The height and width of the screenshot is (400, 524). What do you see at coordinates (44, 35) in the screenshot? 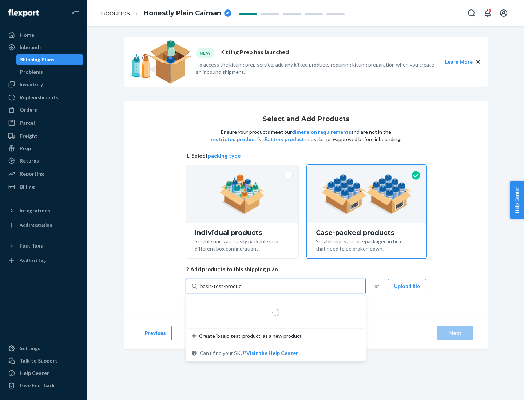
I see `a: Home` at bounding box center [44, 35].